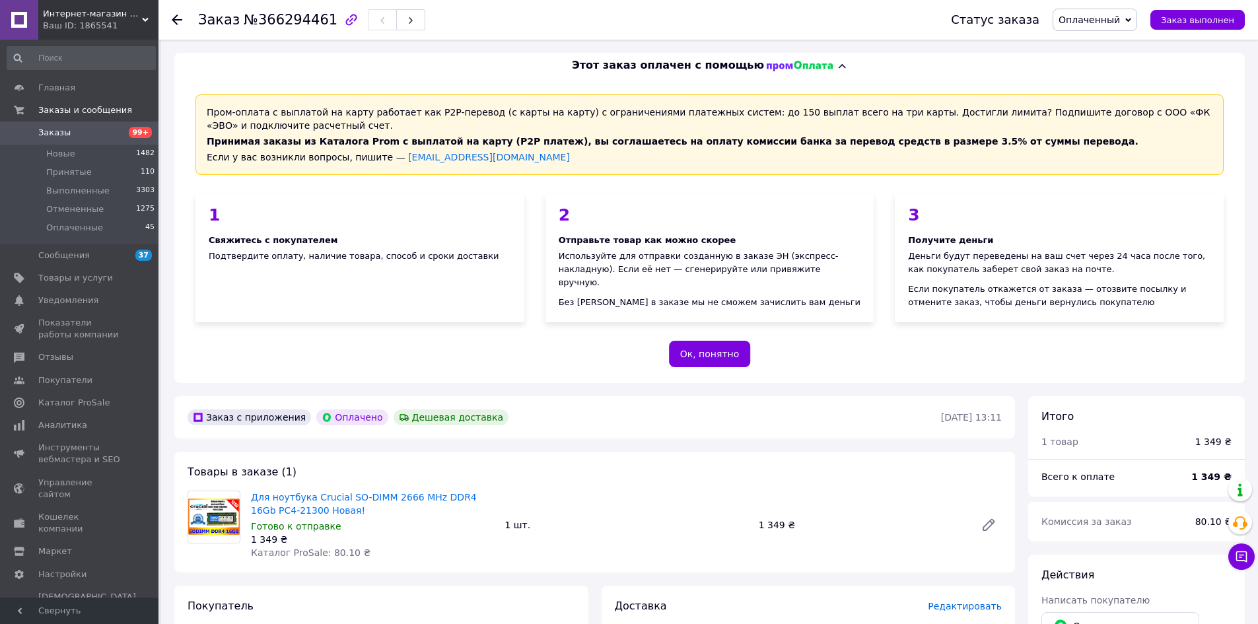 The height and width of the screenshot is (624, 1258). Describe the element at coordinates (626, 525) in the screenshot. I see `div: 1 шт.` at that location.